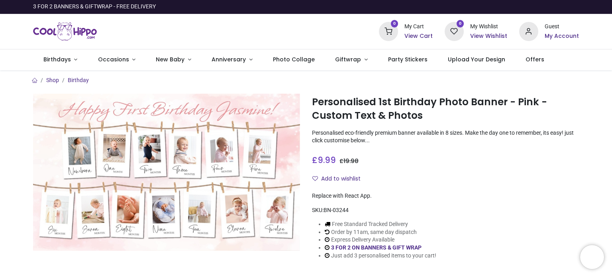 Image resolution: width=612 pixels, height=277 pixels. Describe the element at coordinates (166, 172) in the screenshot. I see `img: Personalised 1st Birthday Photo Banner - Pink - Custom Text & Photos` at that location.